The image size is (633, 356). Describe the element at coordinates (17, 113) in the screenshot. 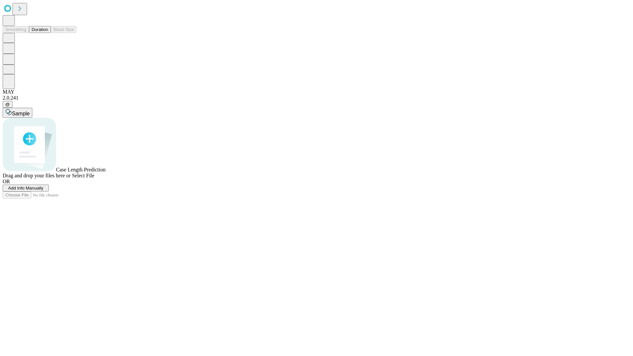

I see `button: Sample` at that location.